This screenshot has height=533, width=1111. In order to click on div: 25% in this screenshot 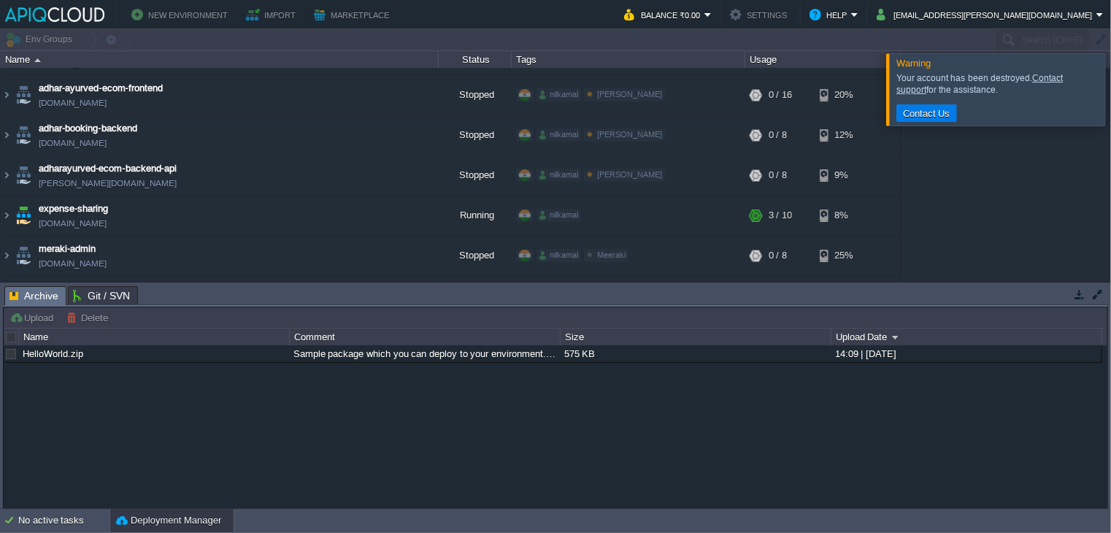, I will do `click(843, 255)`.